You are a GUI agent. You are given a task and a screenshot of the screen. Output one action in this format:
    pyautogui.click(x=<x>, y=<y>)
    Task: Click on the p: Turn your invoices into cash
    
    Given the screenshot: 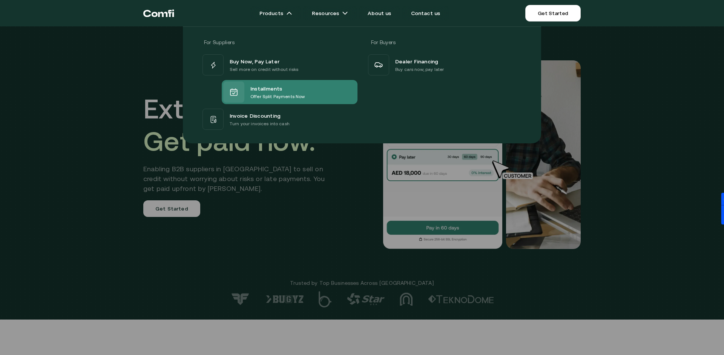 What is the action you would take?
    pyautogui.click(x=259, y=124)
    